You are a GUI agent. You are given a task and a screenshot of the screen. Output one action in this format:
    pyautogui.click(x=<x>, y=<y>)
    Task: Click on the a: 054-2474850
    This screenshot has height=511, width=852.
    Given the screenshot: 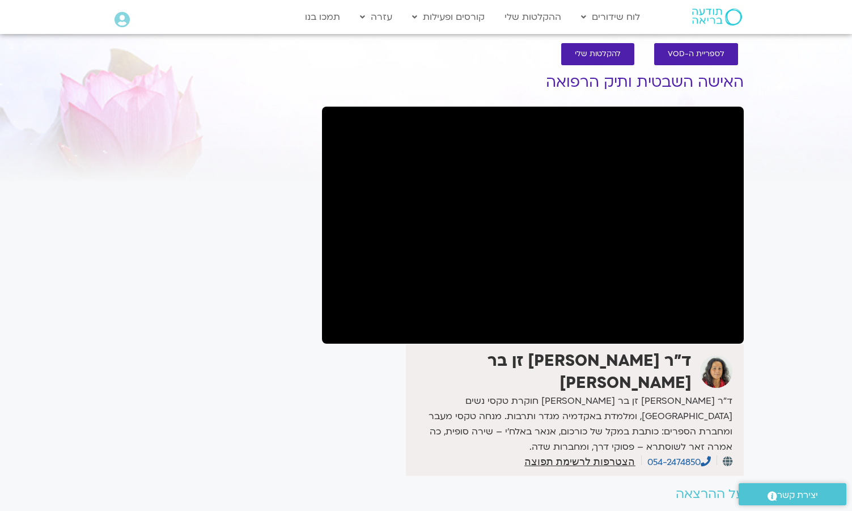 What is the action you would take?
    pyautogui.click(x=679, y=462)
    